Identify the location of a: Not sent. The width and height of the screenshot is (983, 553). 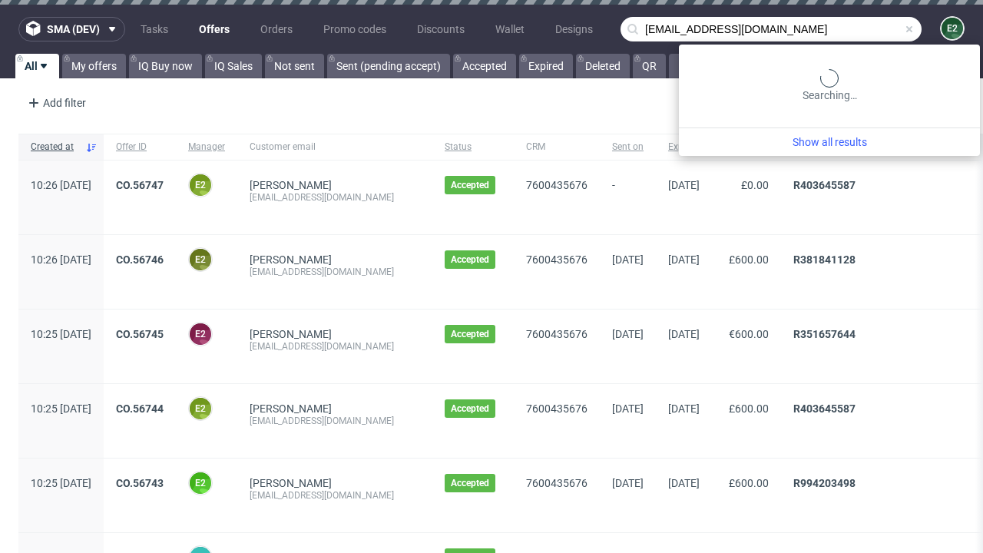
(294, 66).